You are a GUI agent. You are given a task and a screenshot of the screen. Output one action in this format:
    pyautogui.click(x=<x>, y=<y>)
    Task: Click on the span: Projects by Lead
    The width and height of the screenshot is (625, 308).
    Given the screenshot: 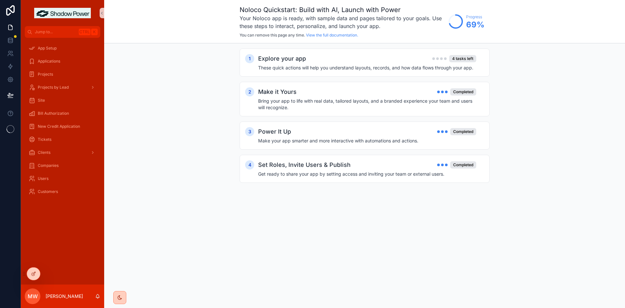 What is the action you would take?
    pyautogui.click(x=53, y=87)
    